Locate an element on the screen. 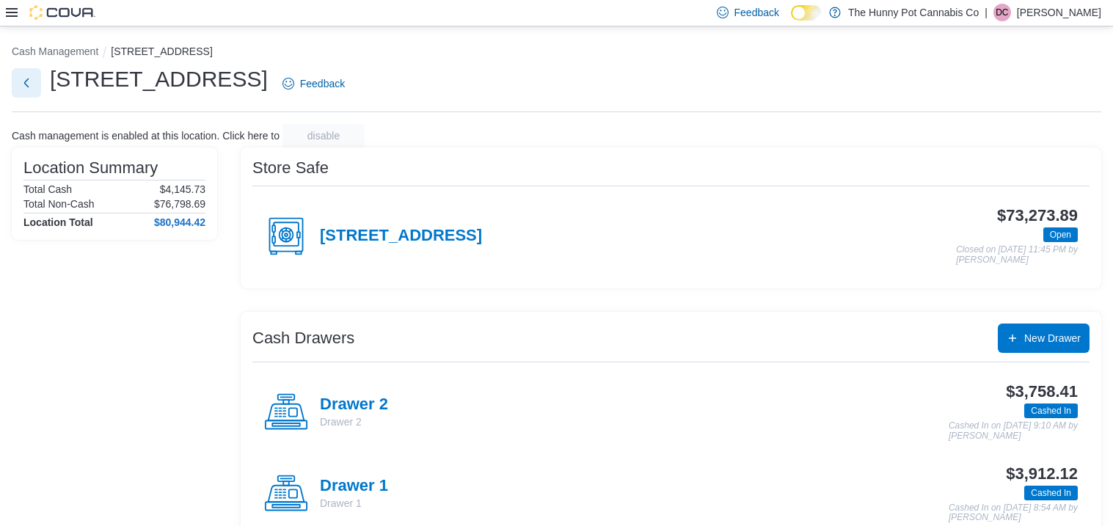  h3: Location Summary is located at coordinates (90, 168).